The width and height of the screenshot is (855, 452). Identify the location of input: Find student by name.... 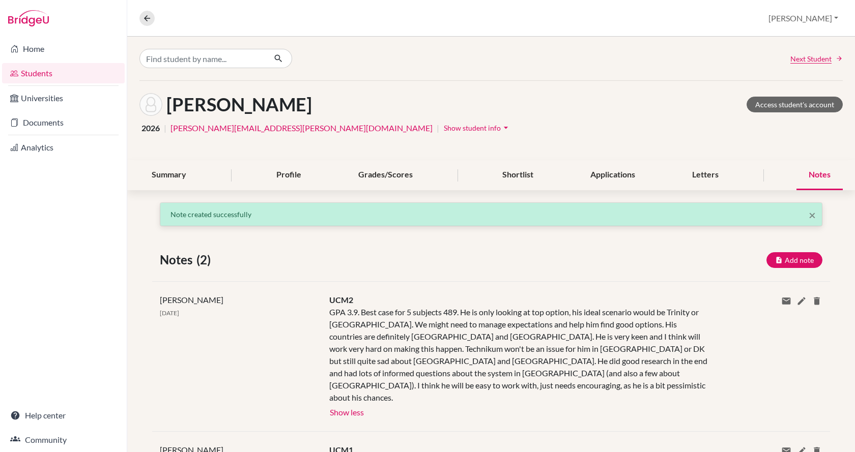
(203, 59).